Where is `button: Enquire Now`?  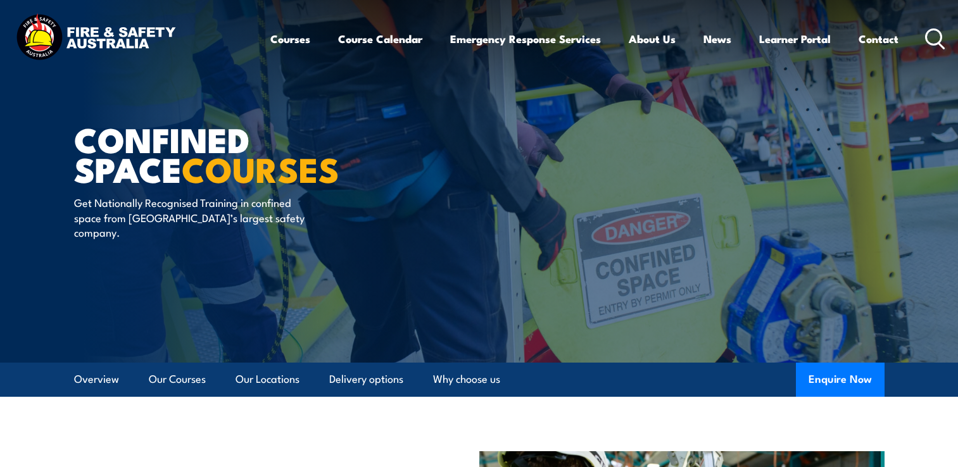
button: Enquire Now is located at coordinates (840, 380).